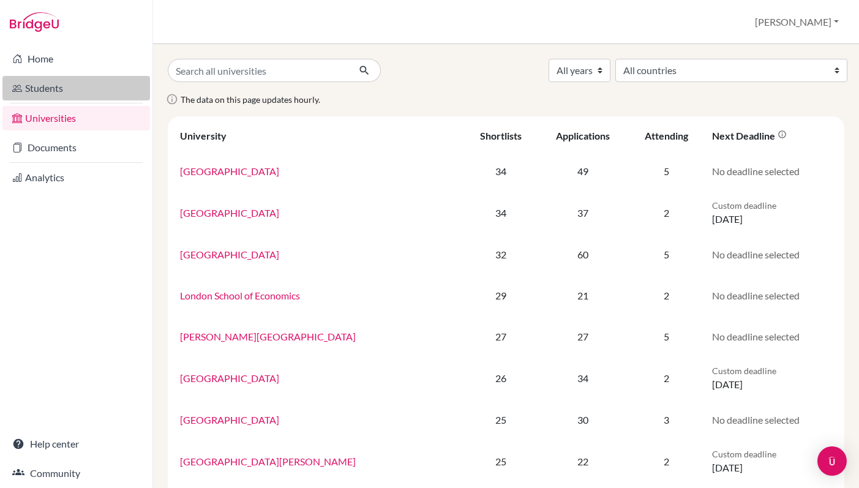  I want to click on td: 26, so click(500, 378).